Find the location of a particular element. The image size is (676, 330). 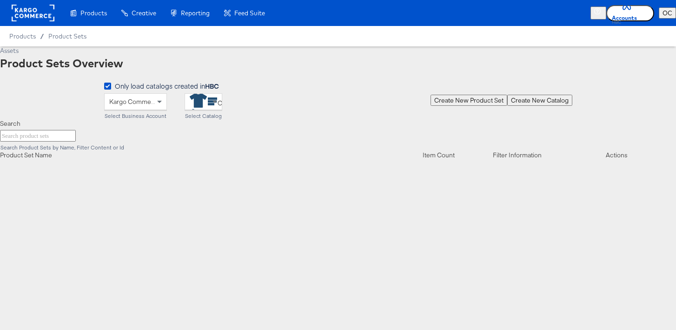

button: Create New Catalog is located at coordinates (540, 100).